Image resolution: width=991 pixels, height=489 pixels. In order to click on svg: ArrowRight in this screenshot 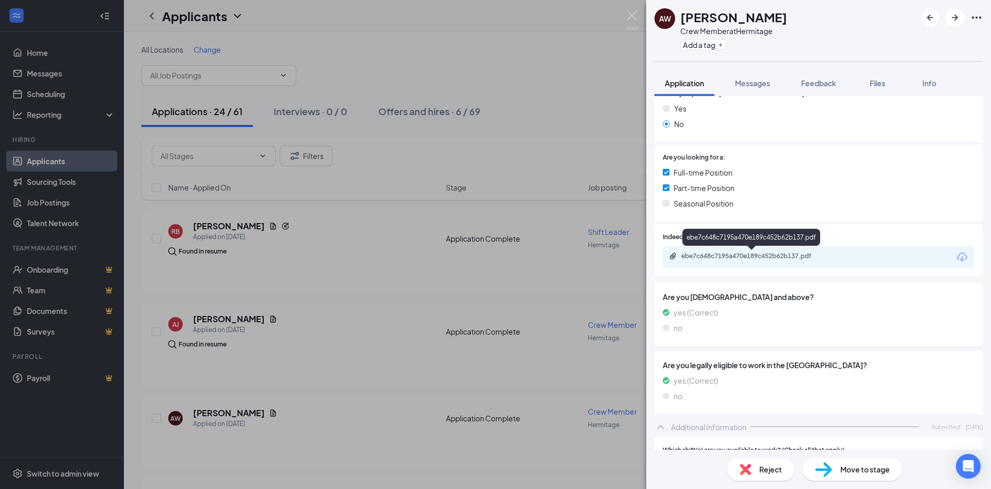, I will do `click(955, 18)`.